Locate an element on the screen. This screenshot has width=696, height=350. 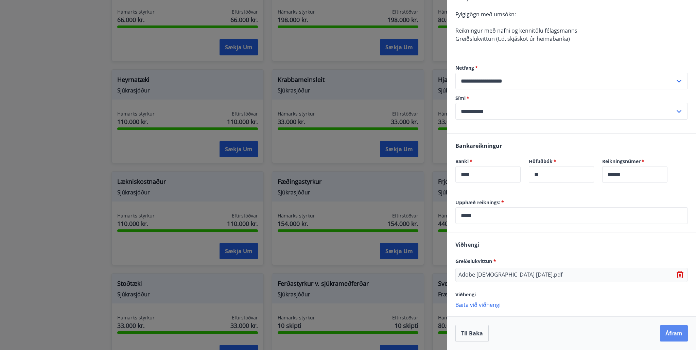
label: Reikningsnúmer is located at coordinates (635, 161).